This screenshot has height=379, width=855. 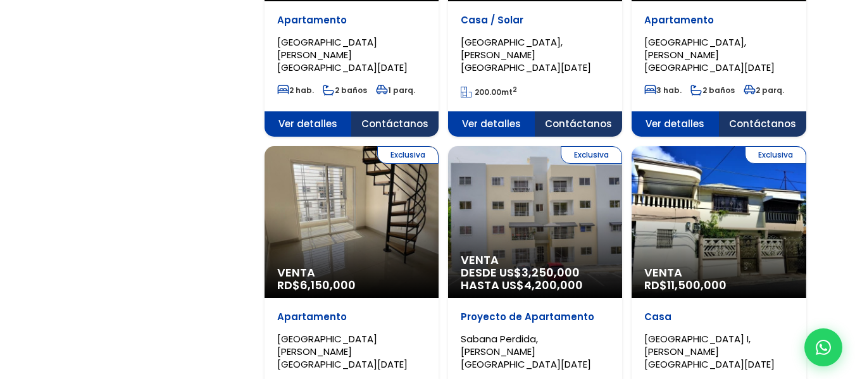 What do you see at coordinates (328, 285) in the screenshot?
I see `span: 6,150,000` at bounding box center [328, 285].